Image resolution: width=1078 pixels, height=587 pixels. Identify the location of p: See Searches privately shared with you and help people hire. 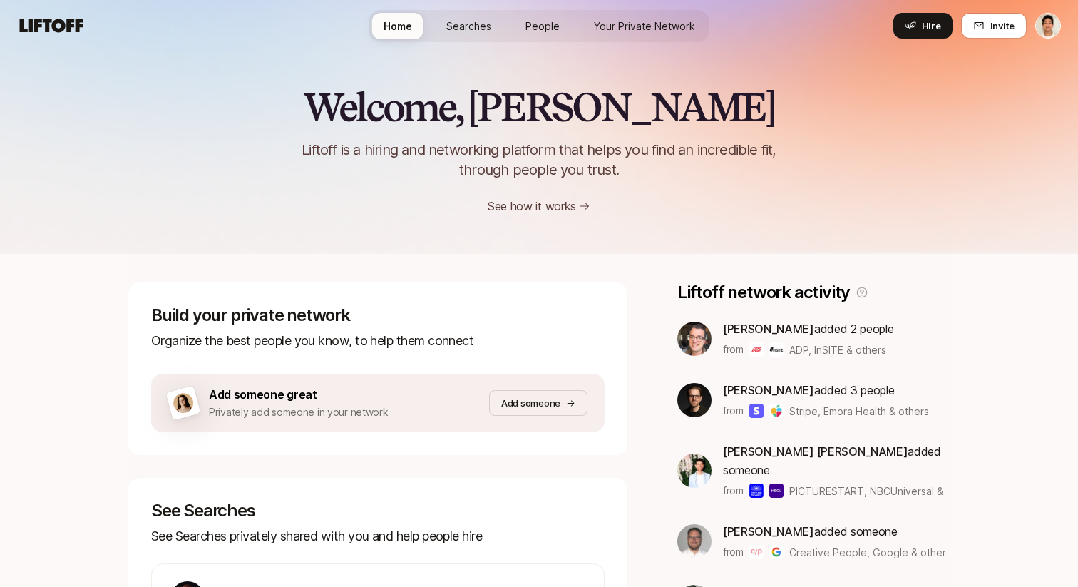
(378, 536).